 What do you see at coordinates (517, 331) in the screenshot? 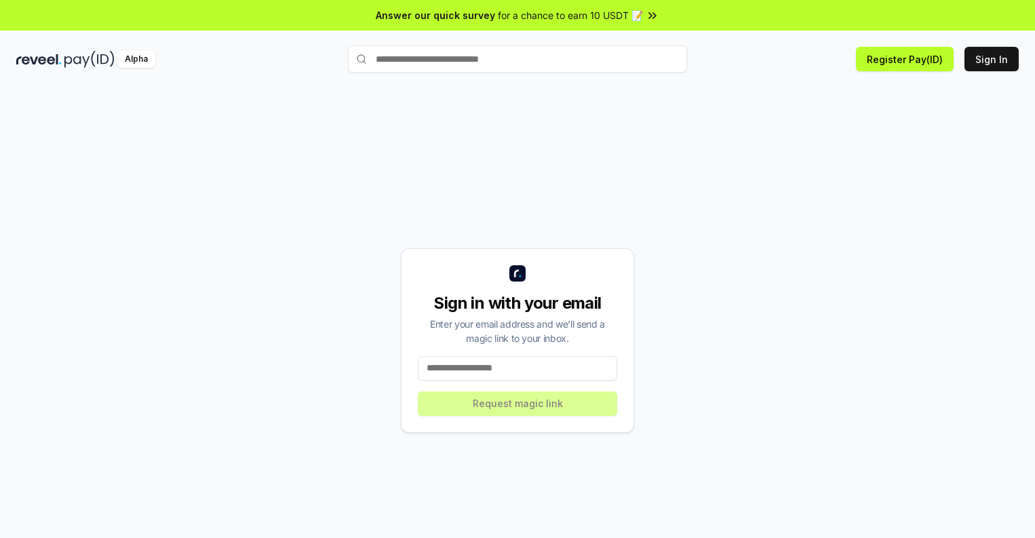
I see `div: Enter your email address and we’ll send a magic link to your inbox.` at bounding box center [517, 331].